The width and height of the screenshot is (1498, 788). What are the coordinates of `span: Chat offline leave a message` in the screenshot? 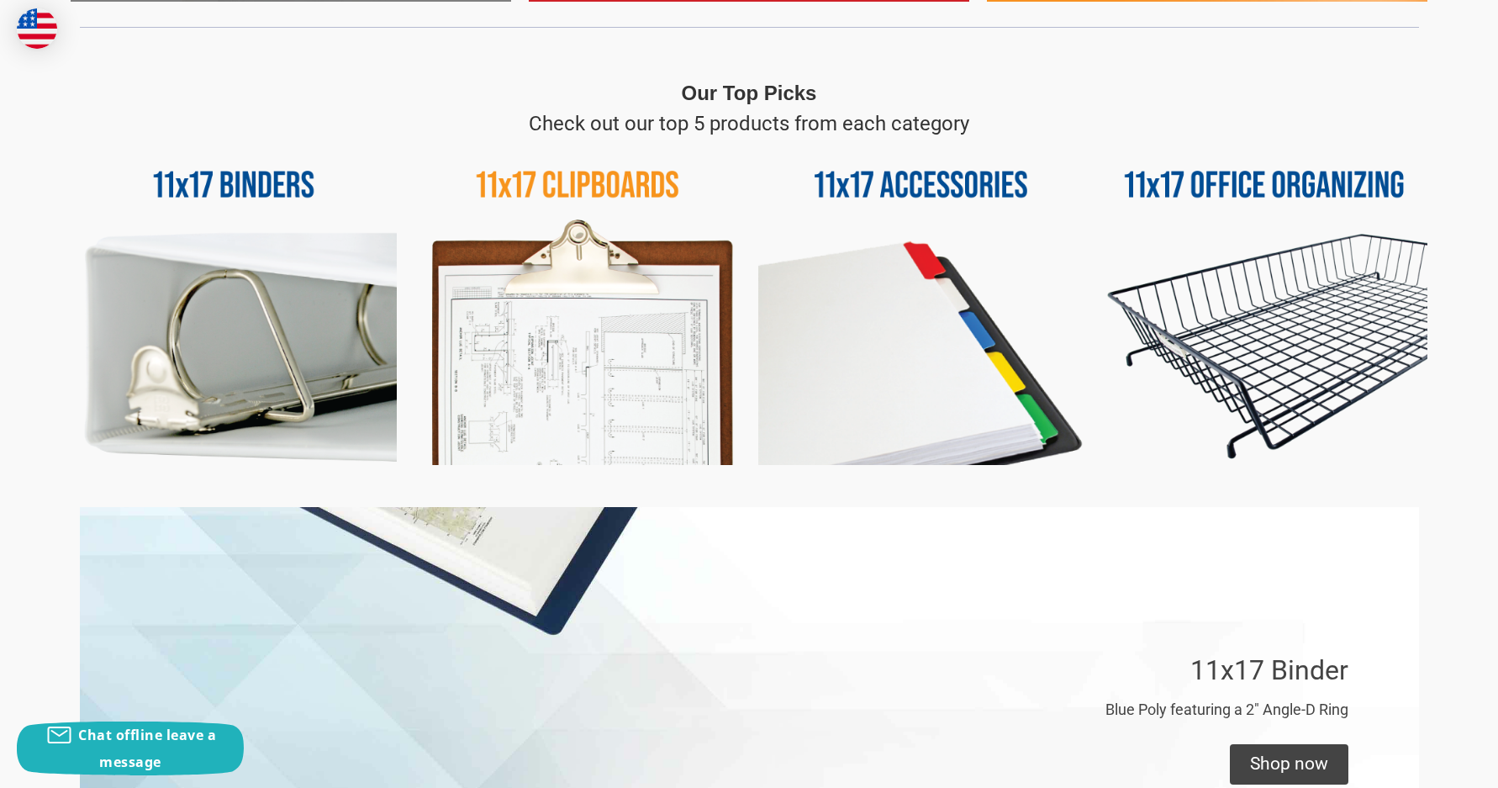 It's located at (147, 748).